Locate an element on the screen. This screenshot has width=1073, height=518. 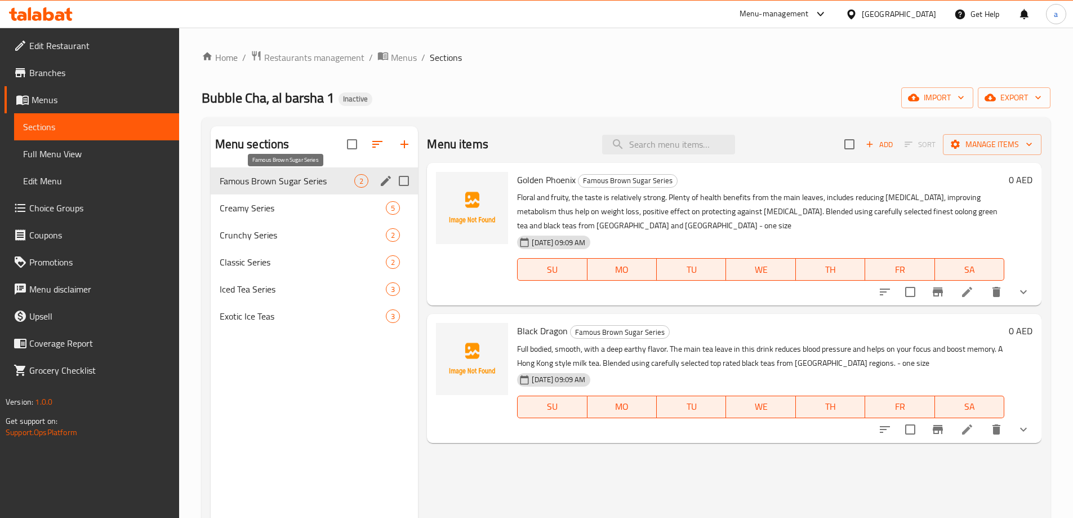
h2: Menu items is located at coordinates (457, 144).